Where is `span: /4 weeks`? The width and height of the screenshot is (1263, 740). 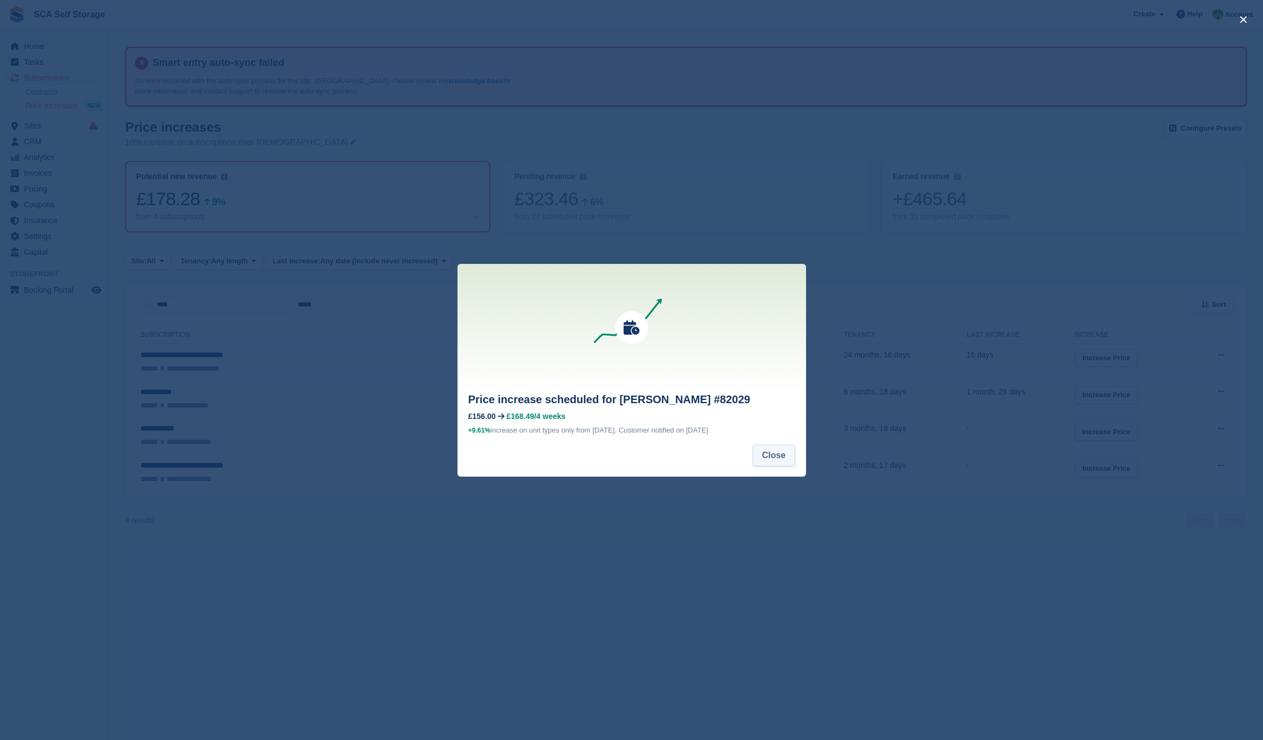
span: /4 weeks is located at coordinates (550, 416).